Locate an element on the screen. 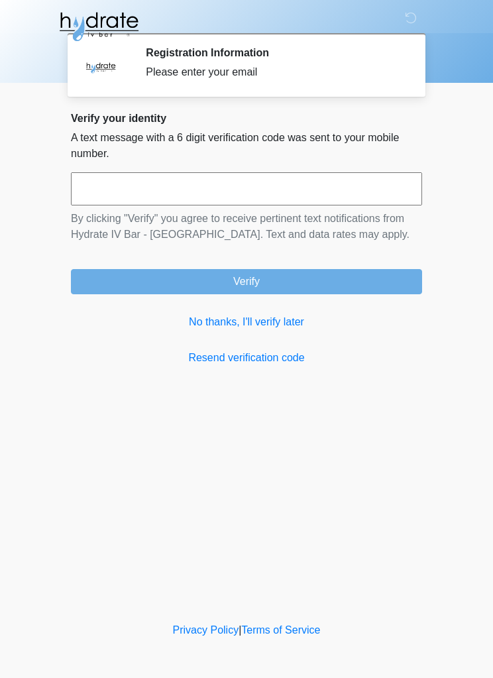  div: Please enter your email is located at coordinates (274, 72).